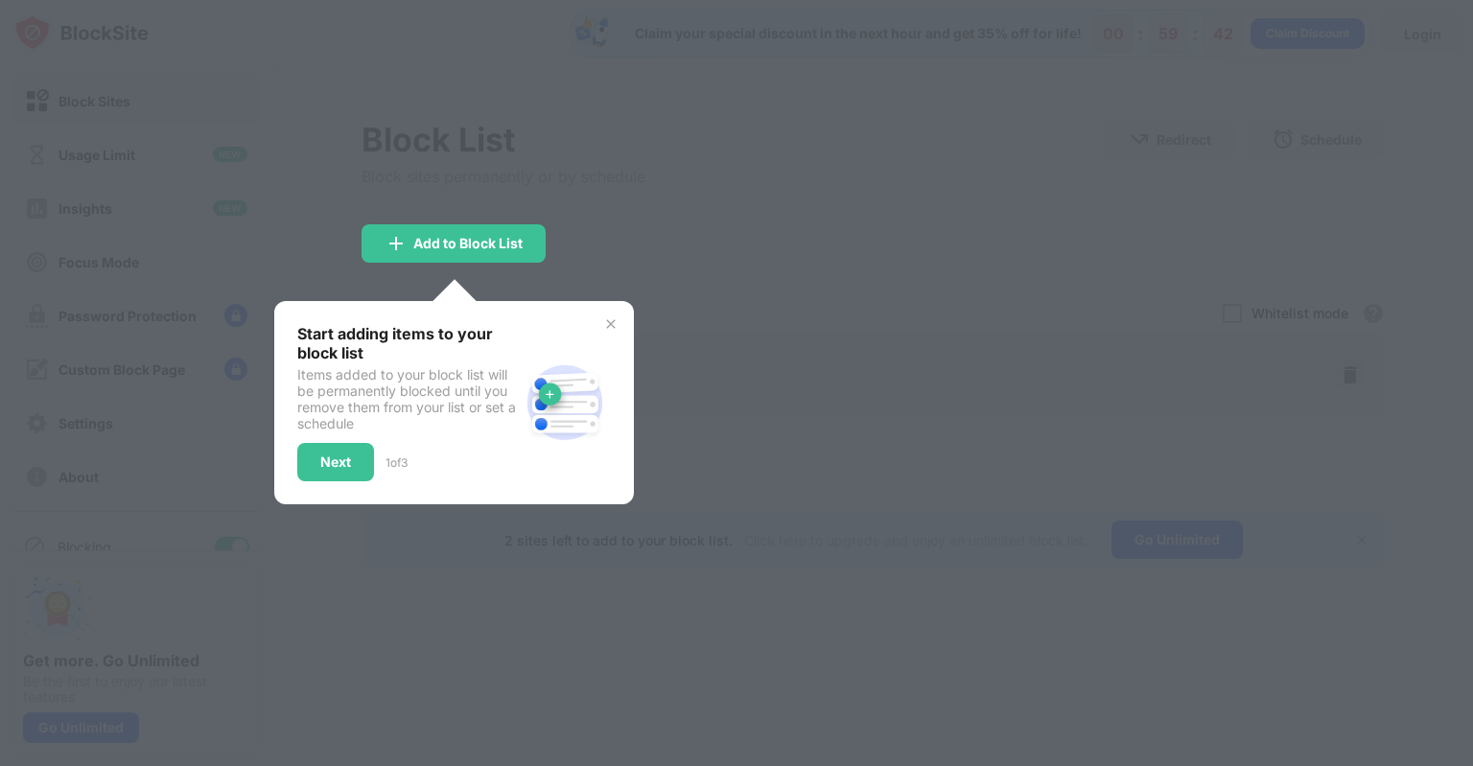 The height and width of the screenshot is (766, 1473). What do you see at coordinates (407, 343) in the screenshot?
I see `div: Start adding items to your block list` at bounding box center [407, 343].